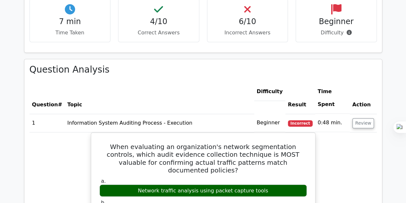 The image size is (406, 203). Describe the element at coordinates (45, 104) in the screenshot. I see `span: Question` at that location.